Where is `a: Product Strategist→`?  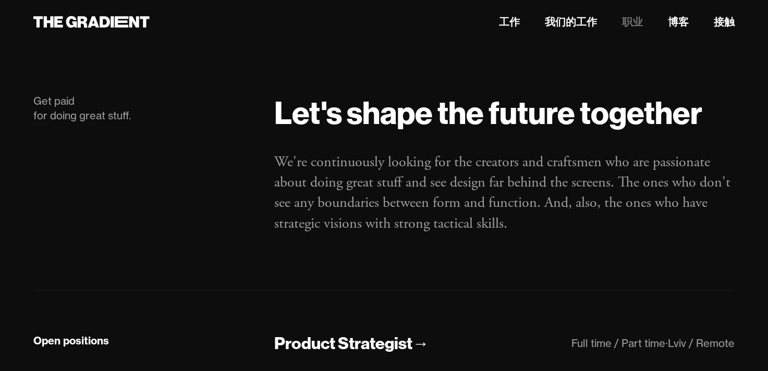
a: Product Strategist→ is located at coordinates (351, 344).